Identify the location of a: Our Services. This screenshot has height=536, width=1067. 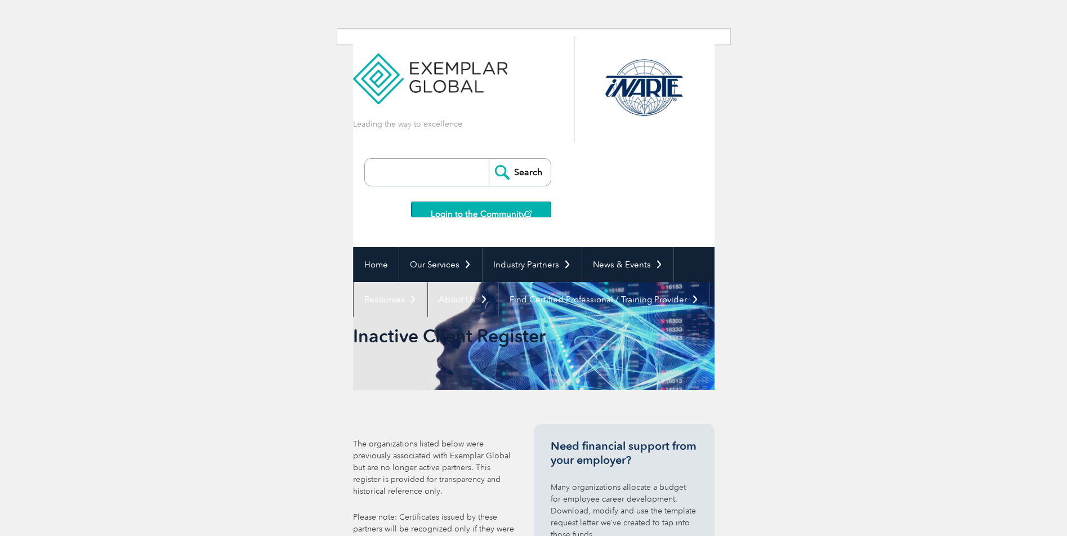
(440, 265).